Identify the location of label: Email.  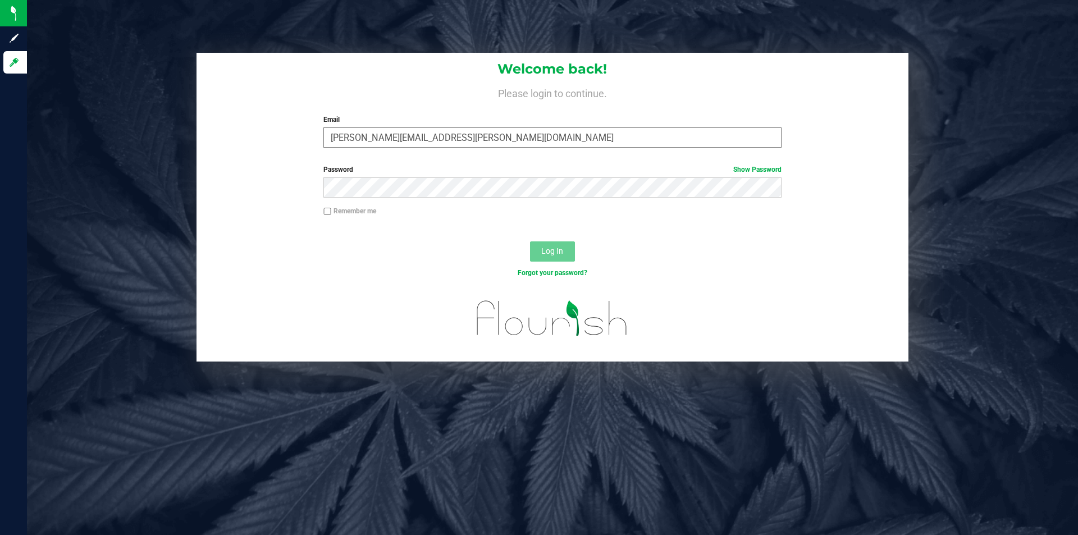
(552, 120).